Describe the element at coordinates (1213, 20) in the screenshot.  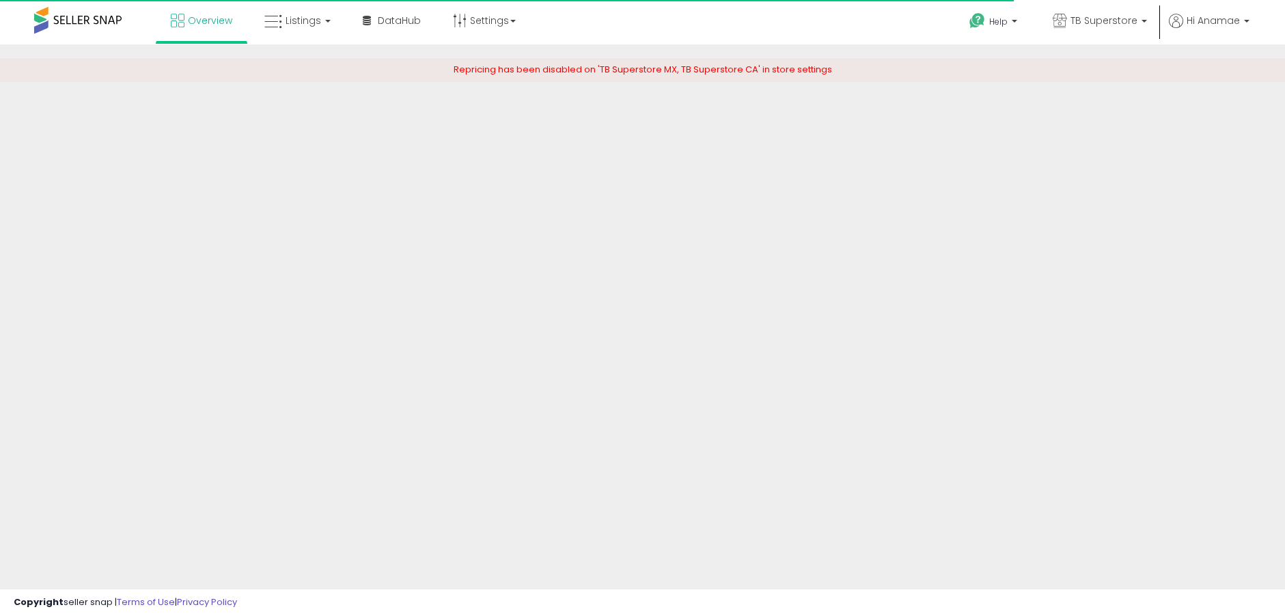
I see `span: Hi Anamae` at that location.